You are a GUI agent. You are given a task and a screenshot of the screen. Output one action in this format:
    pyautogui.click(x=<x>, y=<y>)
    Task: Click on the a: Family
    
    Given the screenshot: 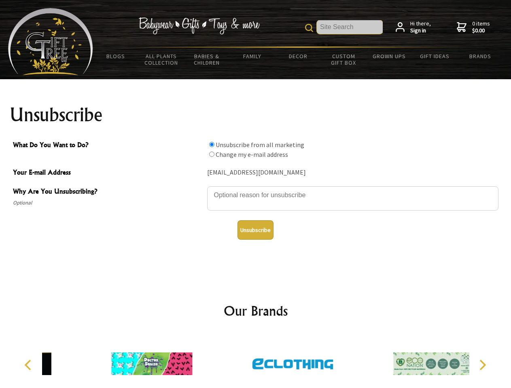 What is the action you would take?
    pyautogui.click(x=252, y=56)
    